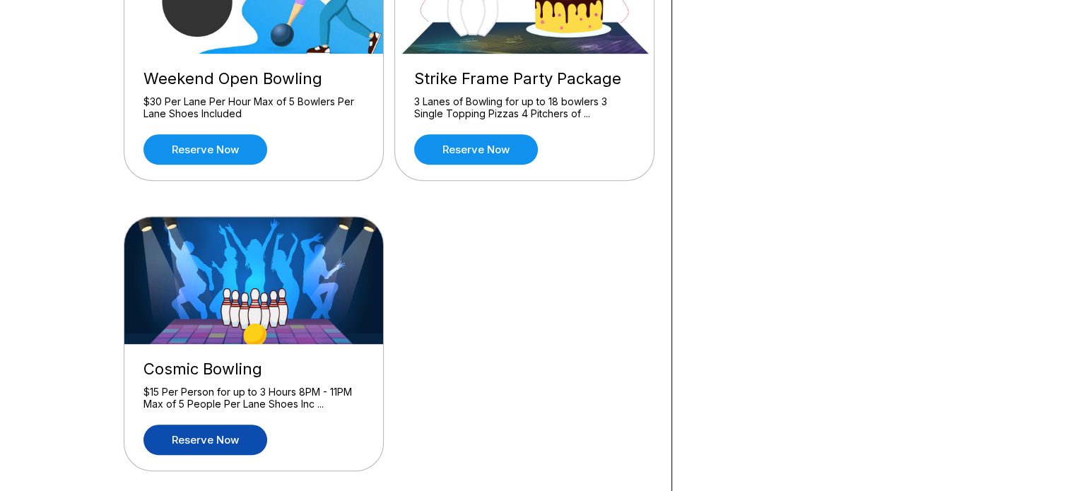 The image size is (1075, 491). Describe the element at coordinates (254, 369) in the screenshot. I see `div: Cosmic Bowling` at that location.